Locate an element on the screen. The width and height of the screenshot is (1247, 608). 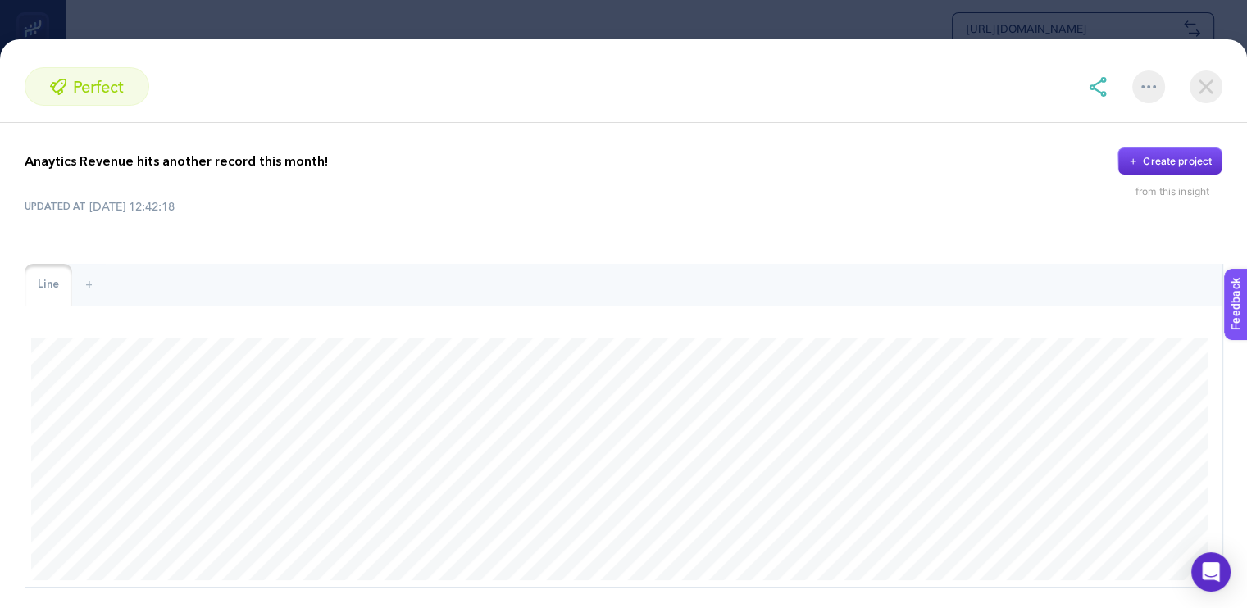
span: UPDATED AT is located at coordinates (55, 207).